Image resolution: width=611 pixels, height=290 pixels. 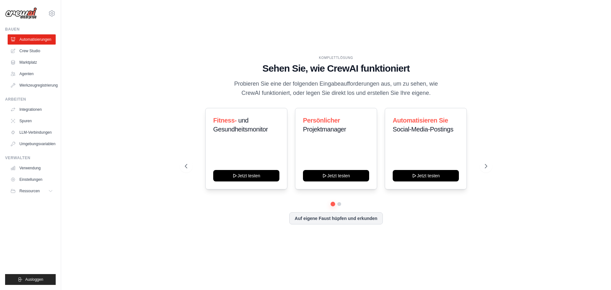 I want to click on font: Auf eigene Faust hüpfen und erkunden, so click(x=336, y=218).